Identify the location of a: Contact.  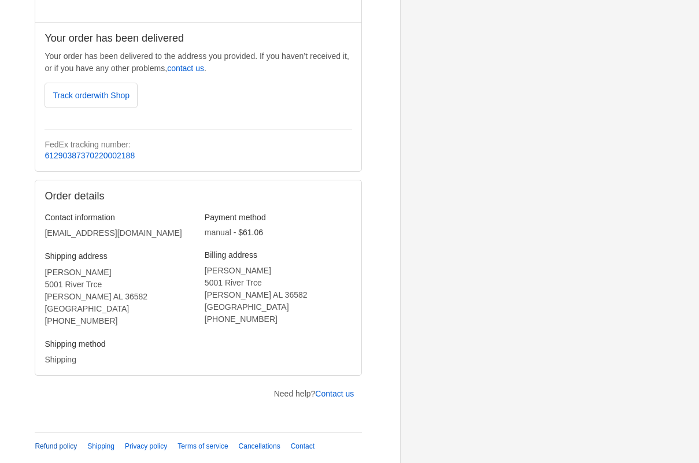
(302, 446).